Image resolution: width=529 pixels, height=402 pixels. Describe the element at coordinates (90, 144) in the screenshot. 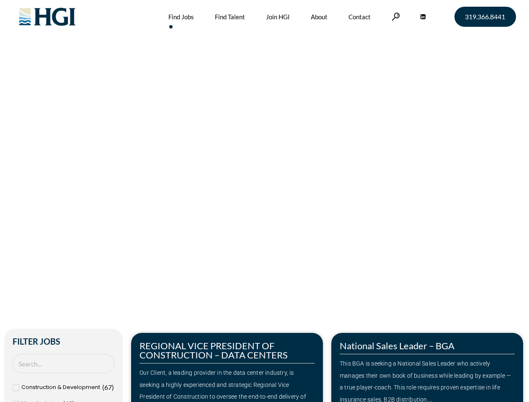

I see `span: Make Your` at that location.